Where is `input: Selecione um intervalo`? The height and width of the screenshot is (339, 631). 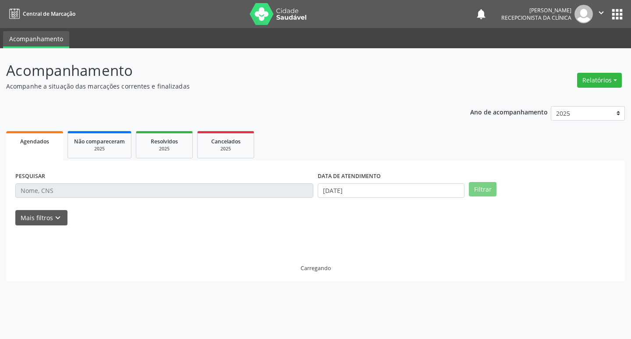 input: Selecione um intervalo is located at coordinates (391, 191).